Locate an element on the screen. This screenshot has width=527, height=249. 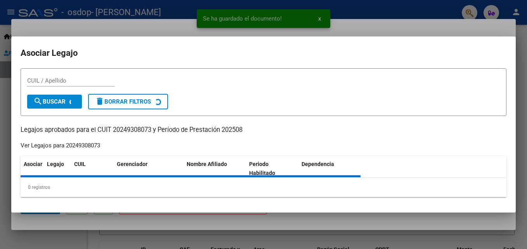
datatable-header-cell: CUIL is located at coordinates (92, 169).